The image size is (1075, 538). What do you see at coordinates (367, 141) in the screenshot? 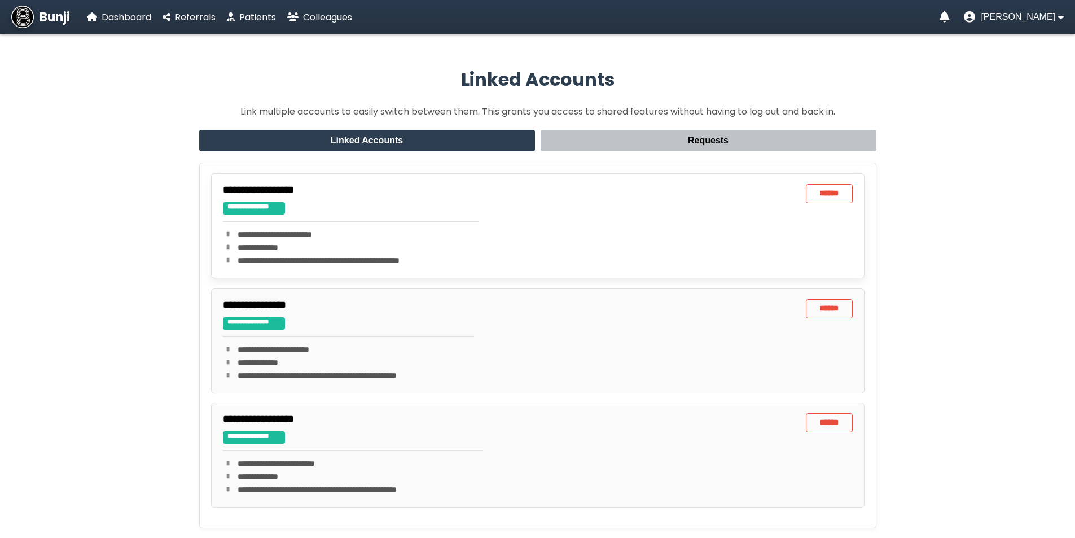
I see `button: Linked Accounts` at bounding box center [367, 141].